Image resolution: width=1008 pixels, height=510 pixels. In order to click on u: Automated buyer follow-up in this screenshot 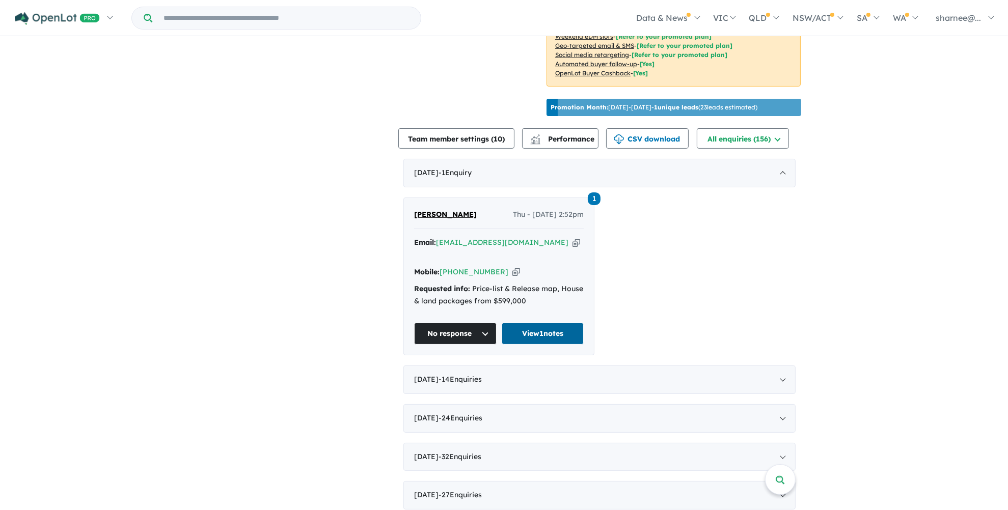, I will do `click(596, 64)`.